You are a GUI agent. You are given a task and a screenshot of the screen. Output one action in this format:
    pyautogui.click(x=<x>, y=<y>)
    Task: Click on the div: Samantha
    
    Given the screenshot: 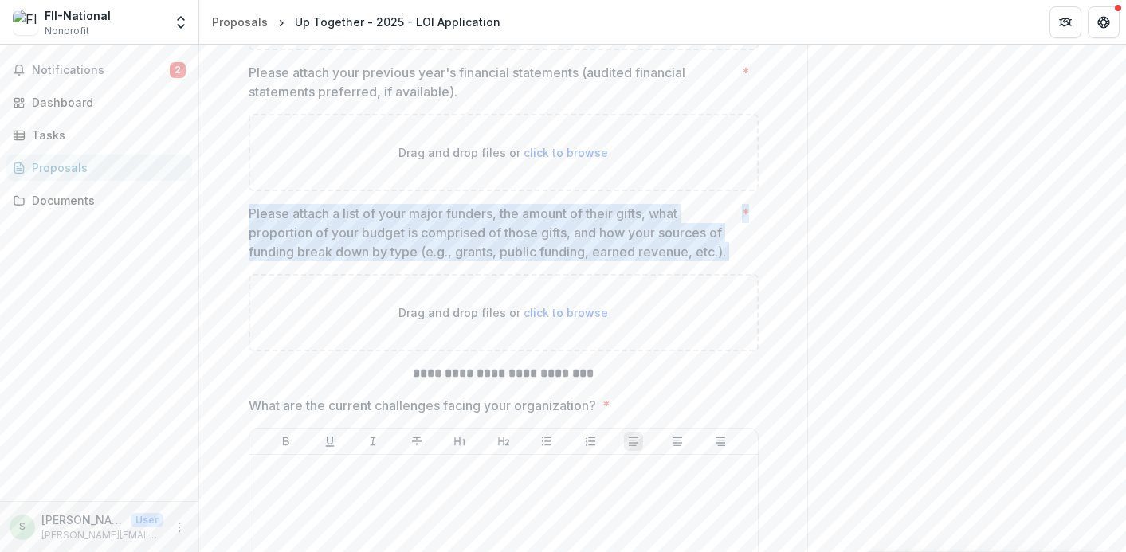 What is the action you would take?
    pyautogui.click(x=22, y=527)
    